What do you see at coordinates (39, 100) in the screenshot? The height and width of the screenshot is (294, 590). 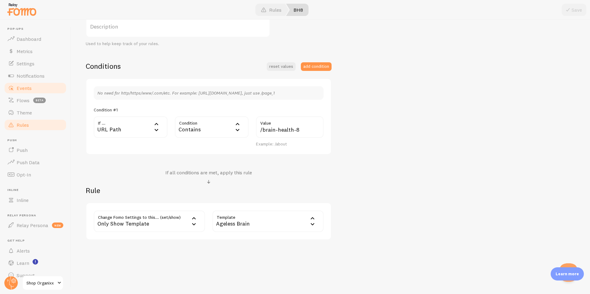 I see `span: beta` at bounding box center [39, 100].